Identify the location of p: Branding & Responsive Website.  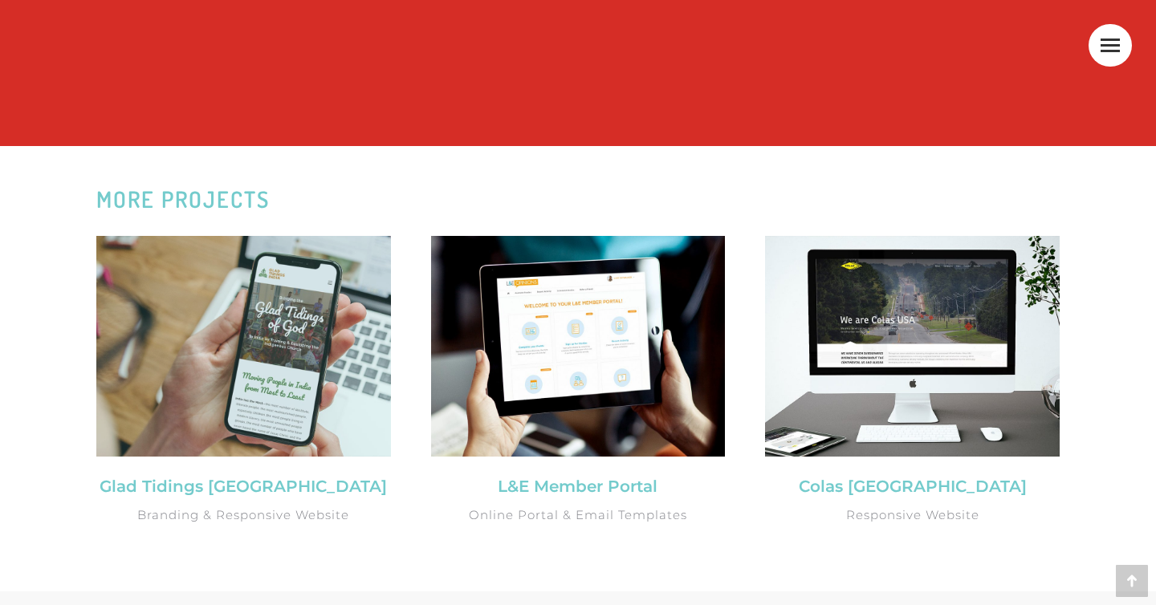
(243, 515).